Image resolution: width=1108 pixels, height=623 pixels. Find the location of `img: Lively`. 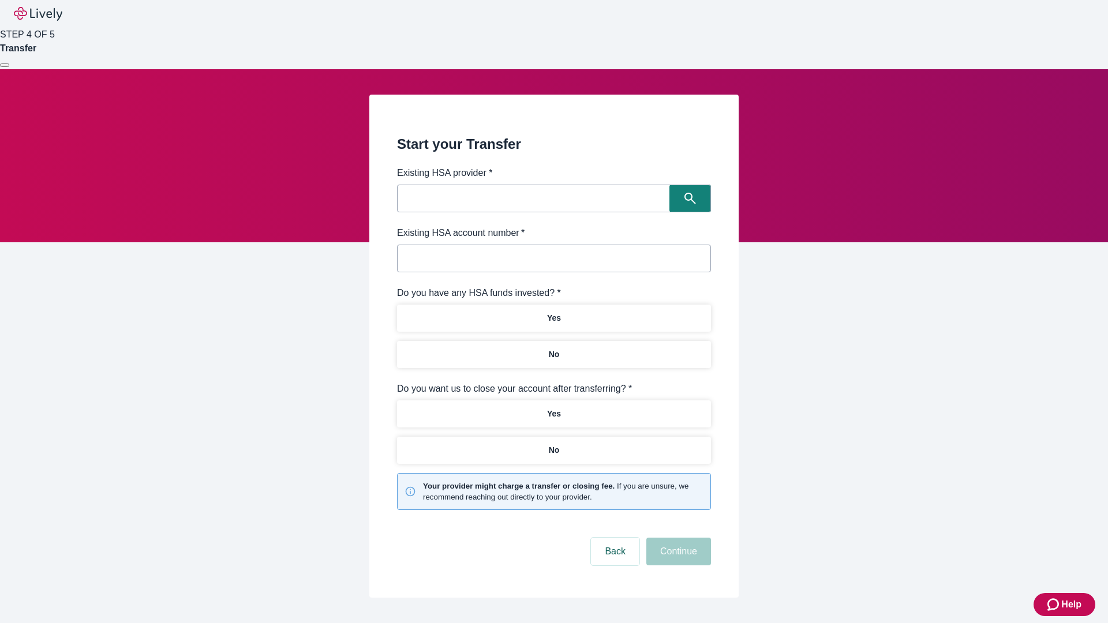

img: Lively is located at coordinates (38, 14).